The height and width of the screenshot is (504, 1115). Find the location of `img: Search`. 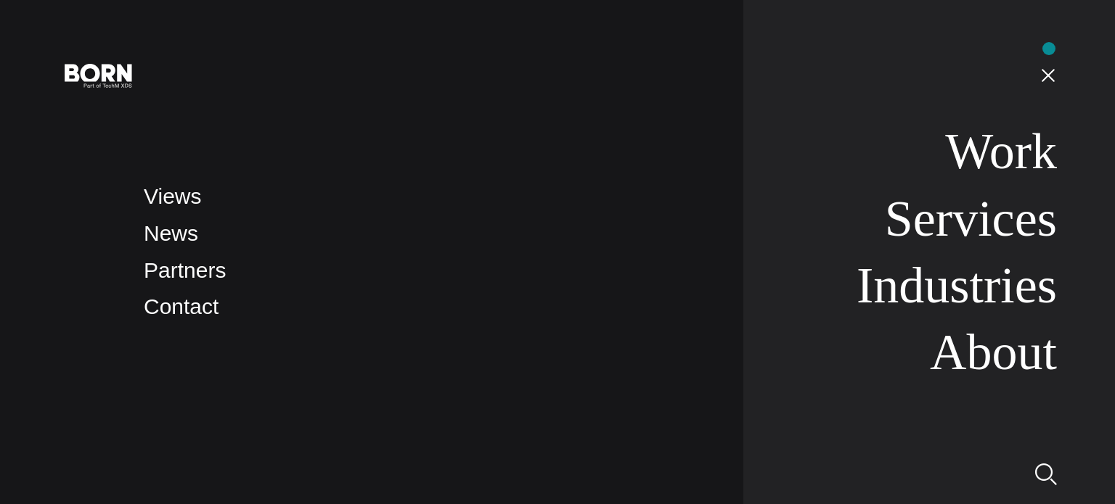

img: Search is located at coordinates (1046, 475).